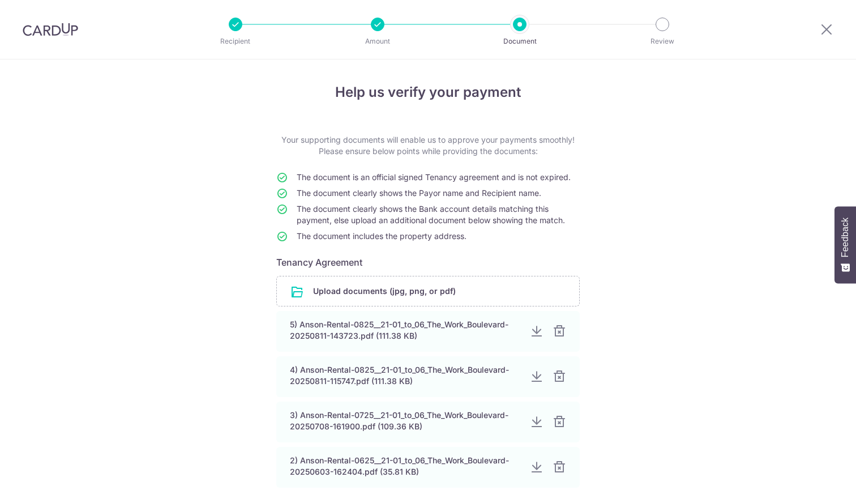 Image resolution: width=856 pixels, height=490 pixels. Describe the element at coordinates (405, 421) in the screenshot. I see `div: 3) Anson-Rental-0725__21-01_to_06_The_Work_Boulevard-20250708-161900.pdf (109.36 KB)` at that location.